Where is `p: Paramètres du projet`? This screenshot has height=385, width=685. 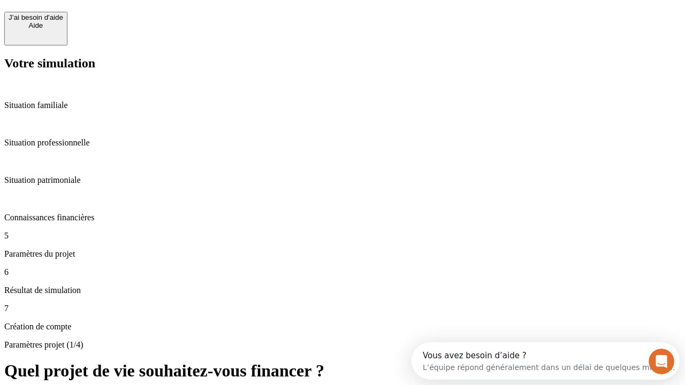 p: Paramètres du projet is located at coordinates (342, 254).